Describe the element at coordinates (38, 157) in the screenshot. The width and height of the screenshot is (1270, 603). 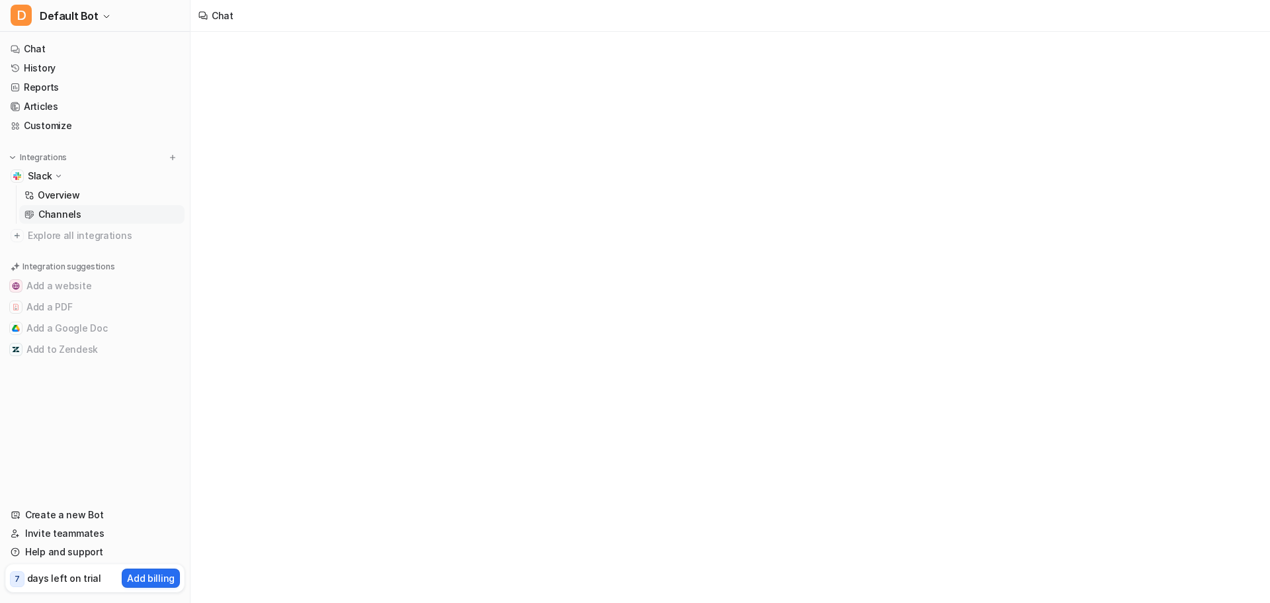
I see `button: Integrations` at that location.